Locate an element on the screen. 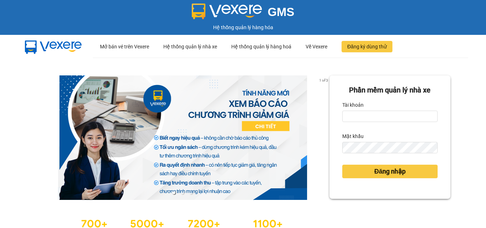  li: slide item 3 is located at coordinates (191, 193).